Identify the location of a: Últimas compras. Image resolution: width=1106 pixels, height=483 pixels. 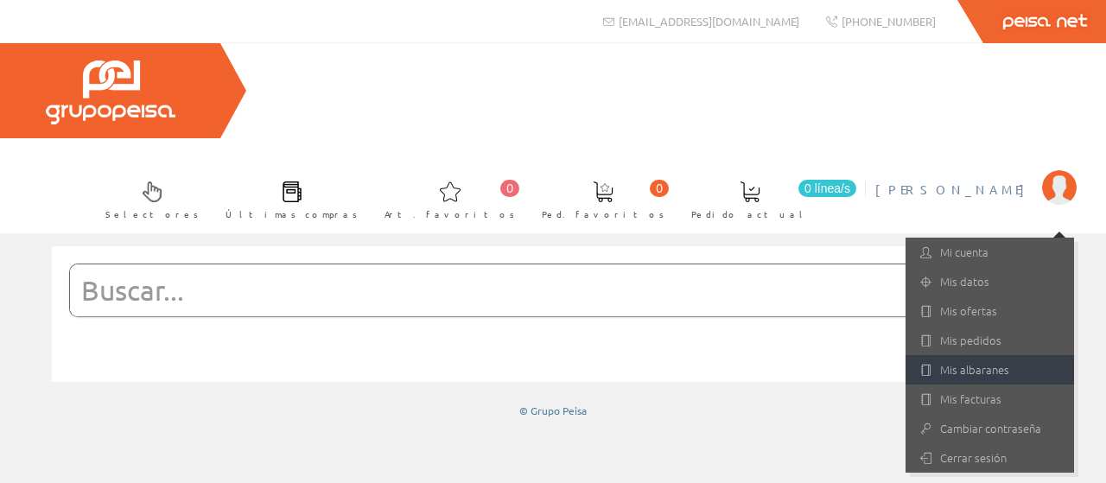
(287, 198).